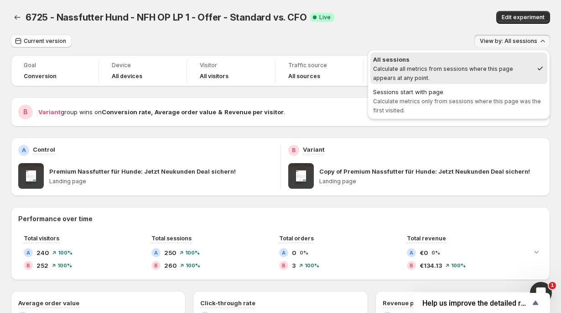  What do you see at coordinates (55, 71) in the screenshot?
I see `a: GoalConversion` at bounding box center [55, 71].